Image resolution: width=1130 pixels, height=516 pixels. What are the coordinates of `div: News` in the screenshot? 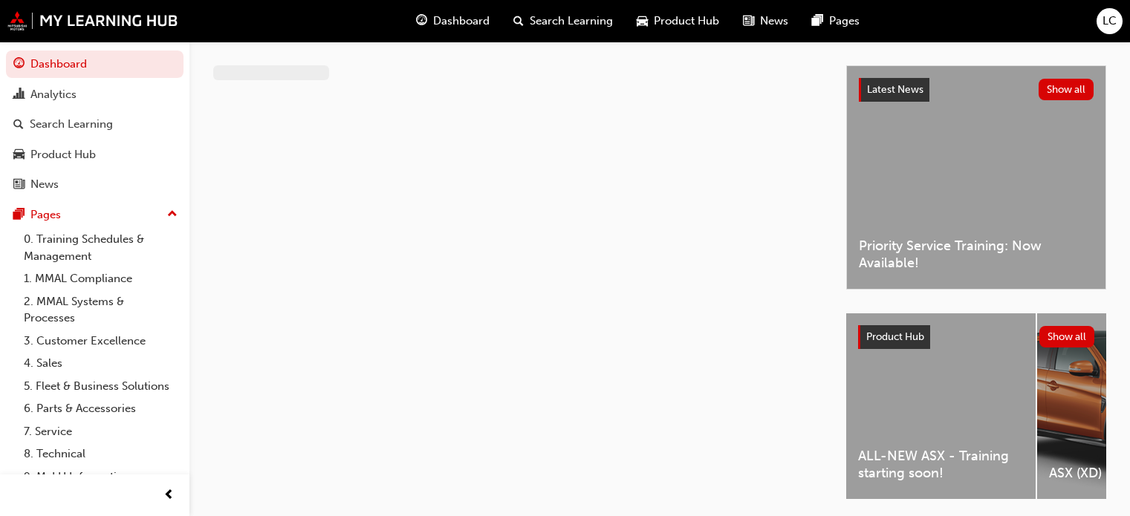 It's located at (45, 184).